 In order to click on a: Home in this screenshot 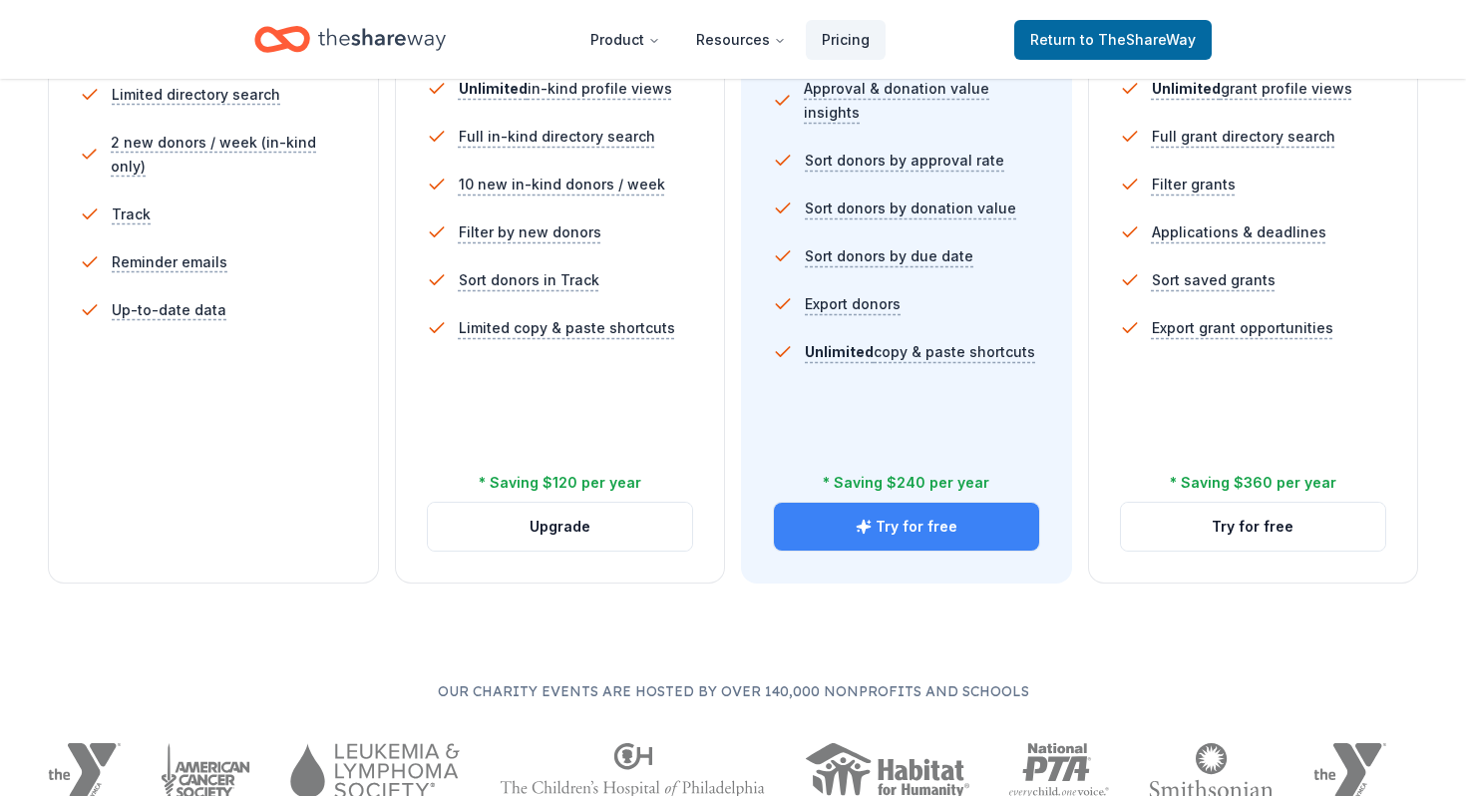, I will do `click(350, 39)`.